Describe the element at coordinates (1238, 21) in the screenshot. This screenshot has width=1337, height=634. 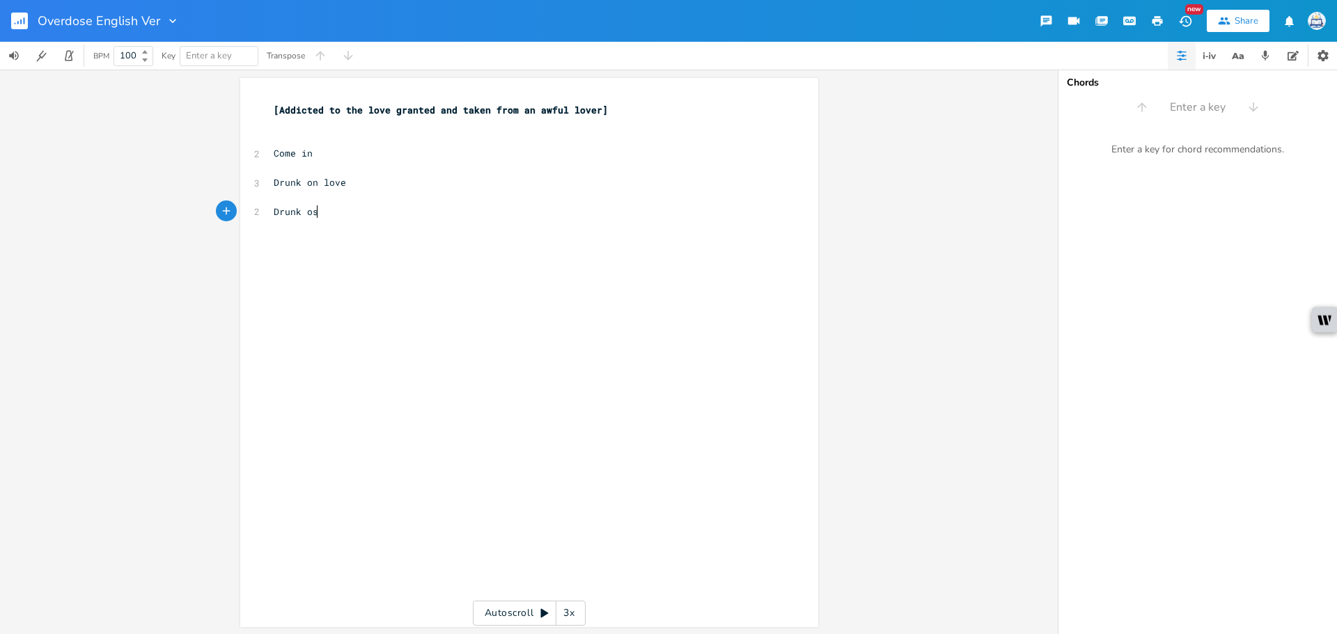
I see `button: Share` at that location.